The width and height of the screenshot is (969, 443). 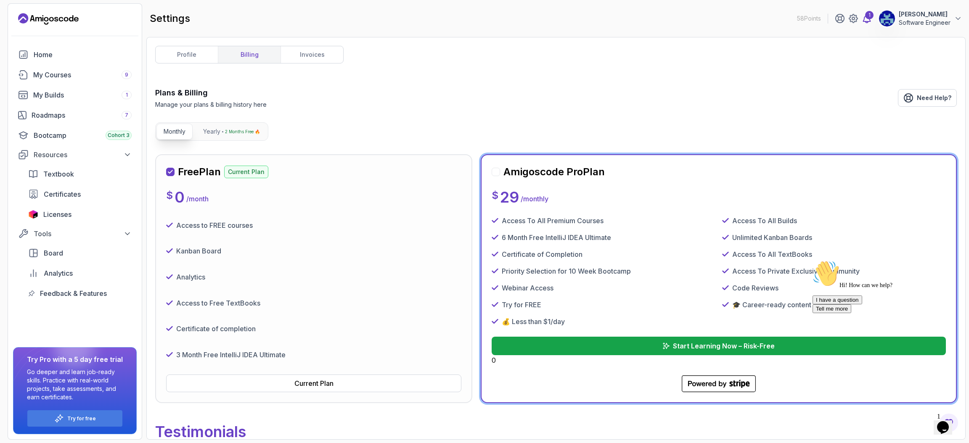 I want to click on a: licenses, so click(x=80, y=215).